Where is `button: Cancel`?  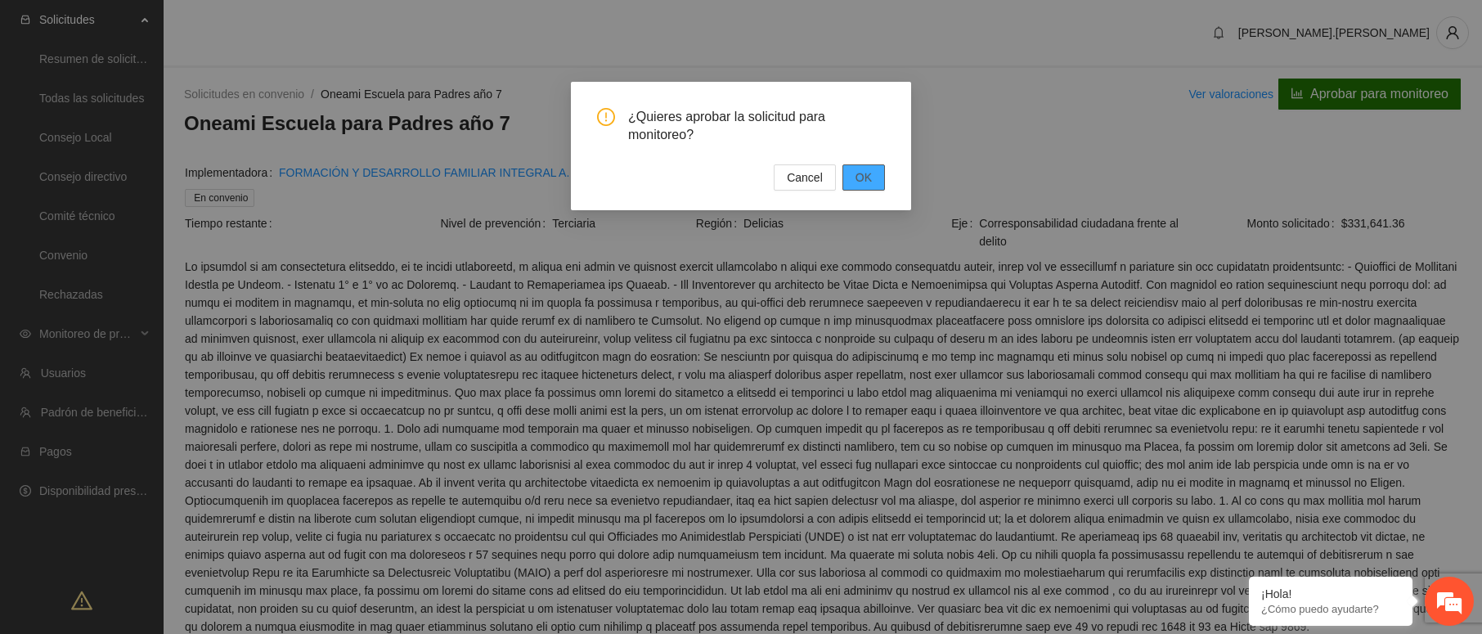
button: Cancel is located at coordinates (805, 178).